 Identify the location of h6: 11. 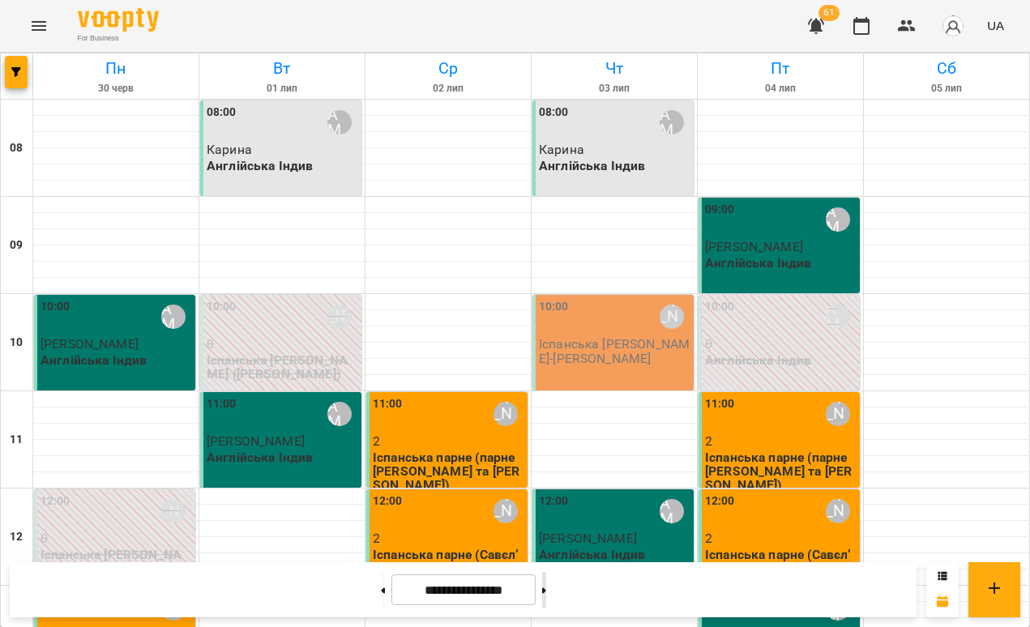
(16, 440).